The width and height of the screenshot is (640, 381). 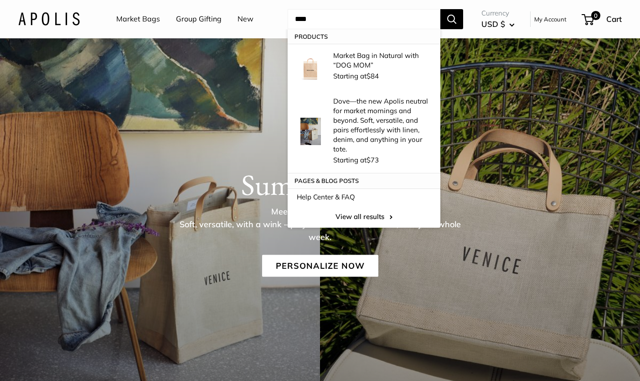 What do you see at coordinates (614, 19) in the screenshot?
I see `span: Cart` at bounding box center [614, 19].